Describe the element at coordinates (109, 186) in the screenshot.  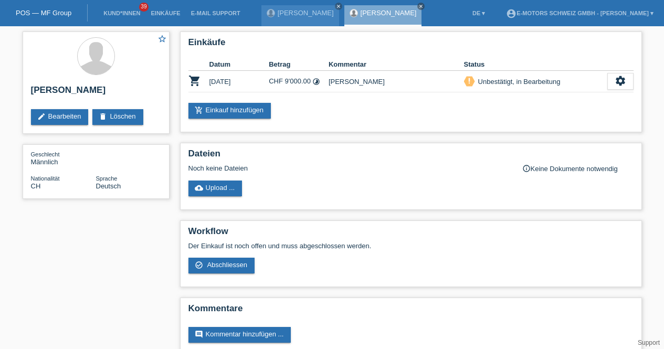
I see `span: Deutsch` at that location.